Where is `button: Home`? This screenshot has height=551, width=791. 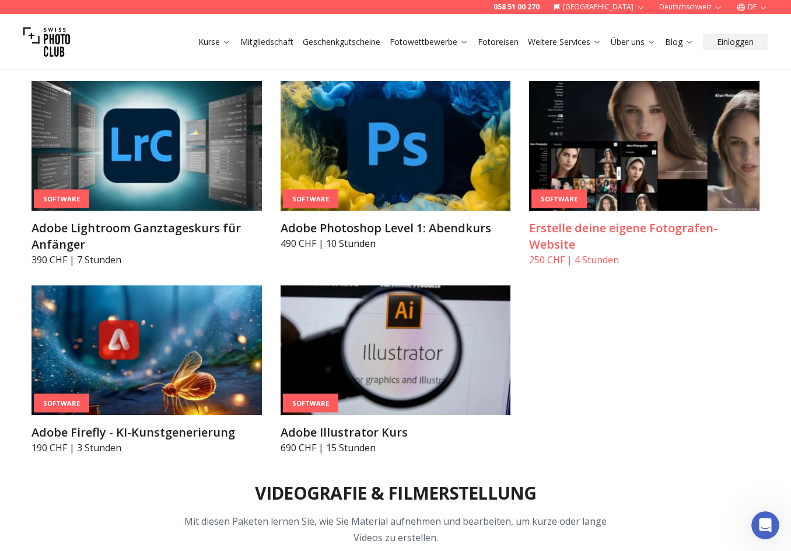
button: Home is located at coordinates (194, 16).